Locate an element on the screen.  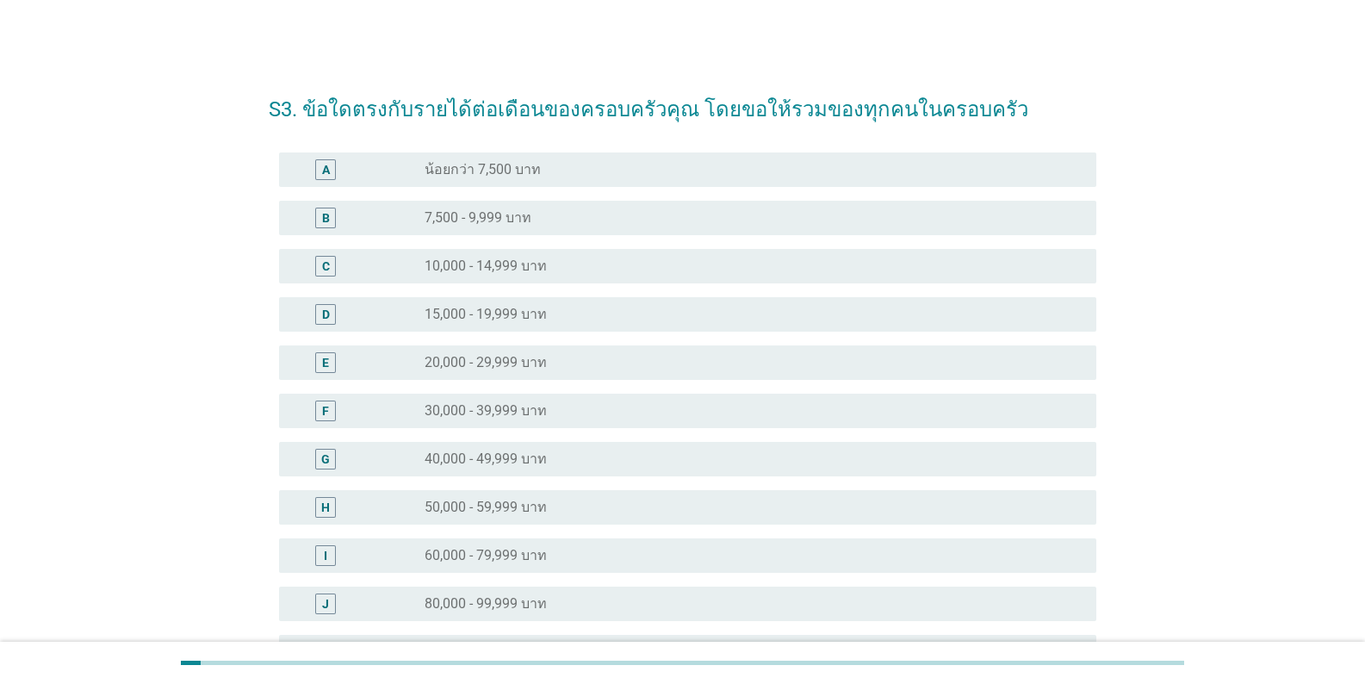
div: I is located at coordinates (325, 554).